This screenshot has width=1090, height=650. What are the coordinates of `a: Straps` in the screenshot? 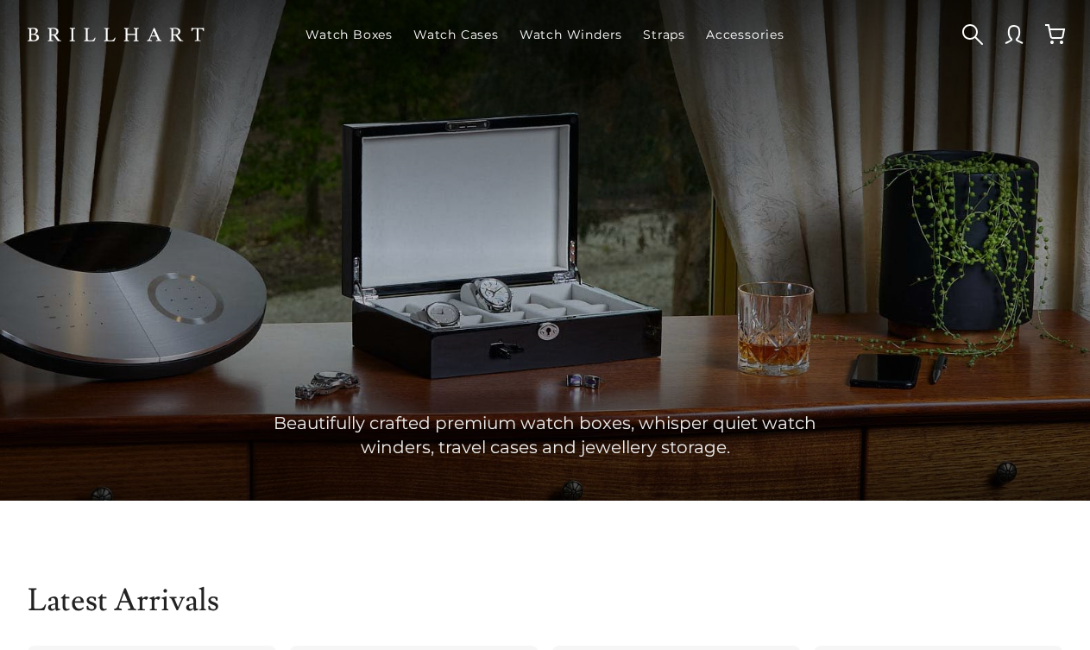 It's located at (664, 35).